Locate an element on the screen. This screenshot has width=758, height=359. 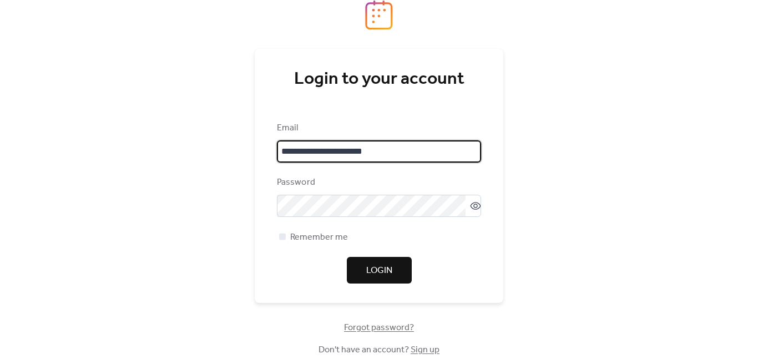
div: Login to your account is located at coordinates (379, 79).